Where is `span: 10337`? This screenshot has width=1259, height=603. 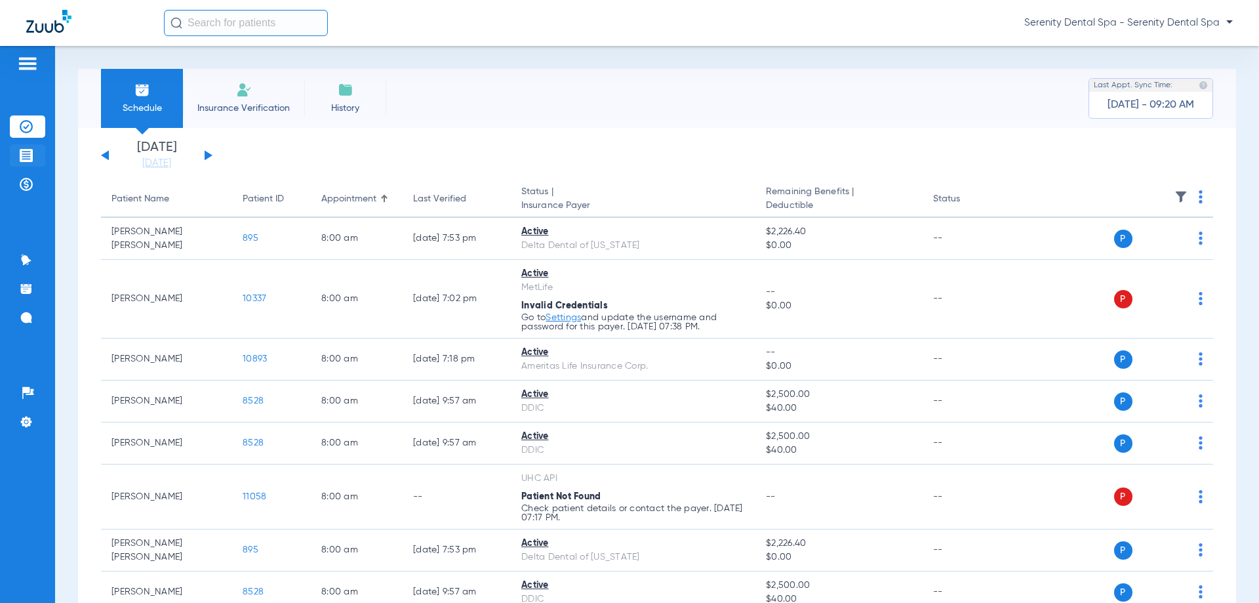 span: 10337 is located at coordinates (254, 298).